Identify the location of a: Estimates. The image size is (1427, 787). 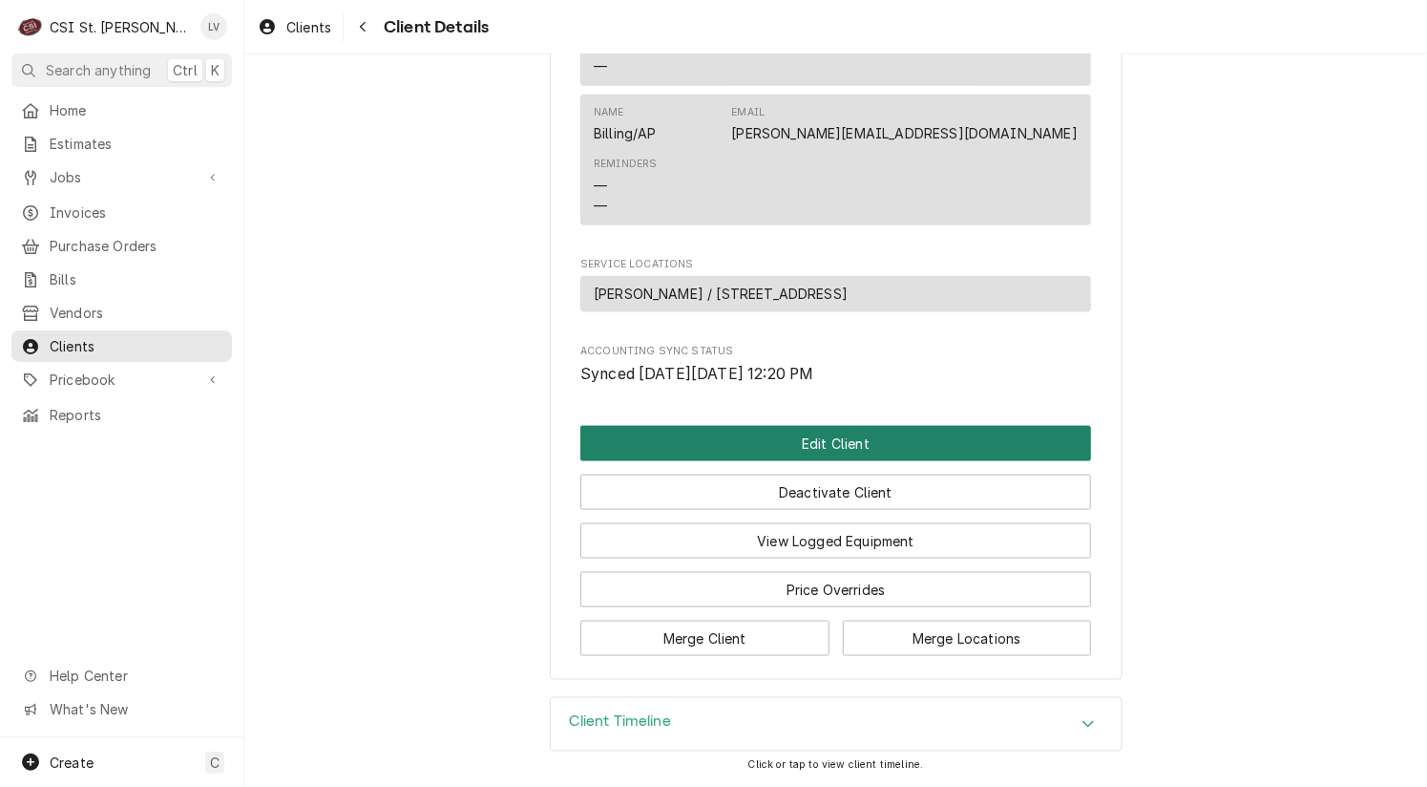
(121, 143).